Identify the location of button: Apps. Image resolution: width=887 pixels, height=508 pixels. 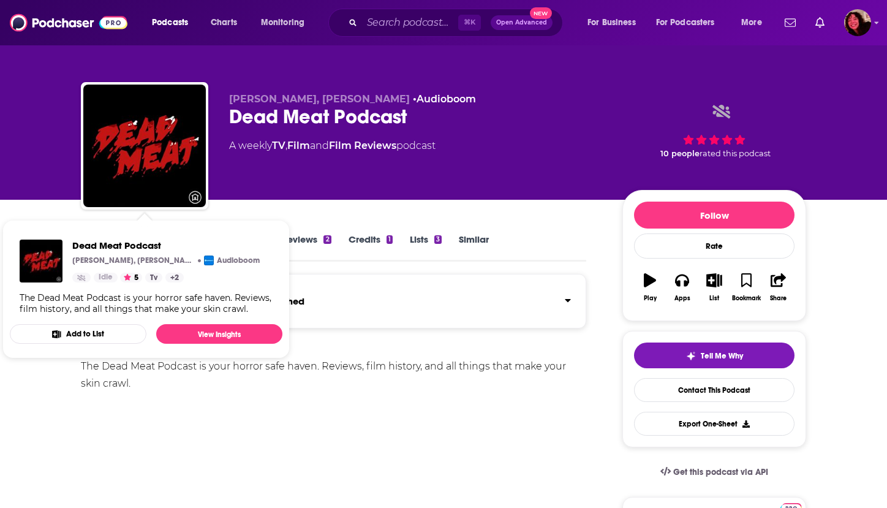
(682, 287).